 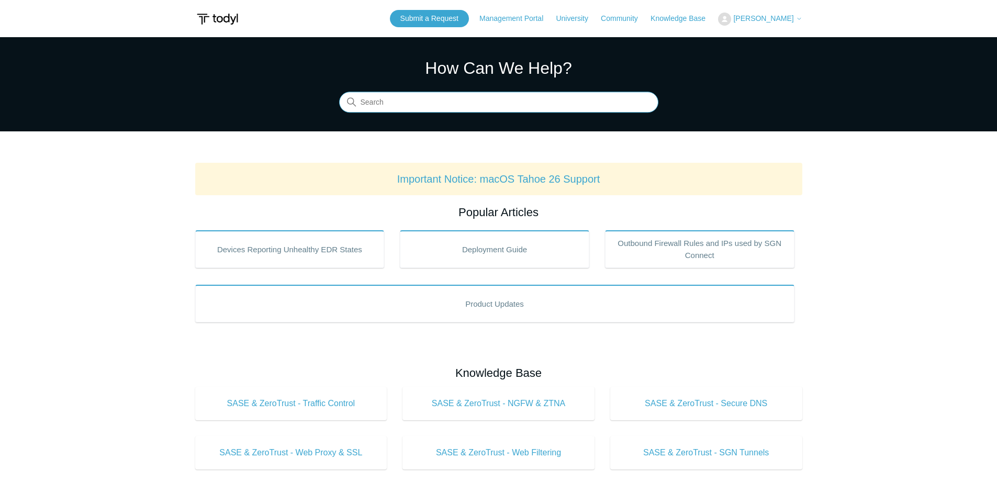 What do you see at coordinates (706, 453) in the screenshot?
I see `span: SASE & ZeroTrust - SGN Tunnels` at bounding box center [706, 453].